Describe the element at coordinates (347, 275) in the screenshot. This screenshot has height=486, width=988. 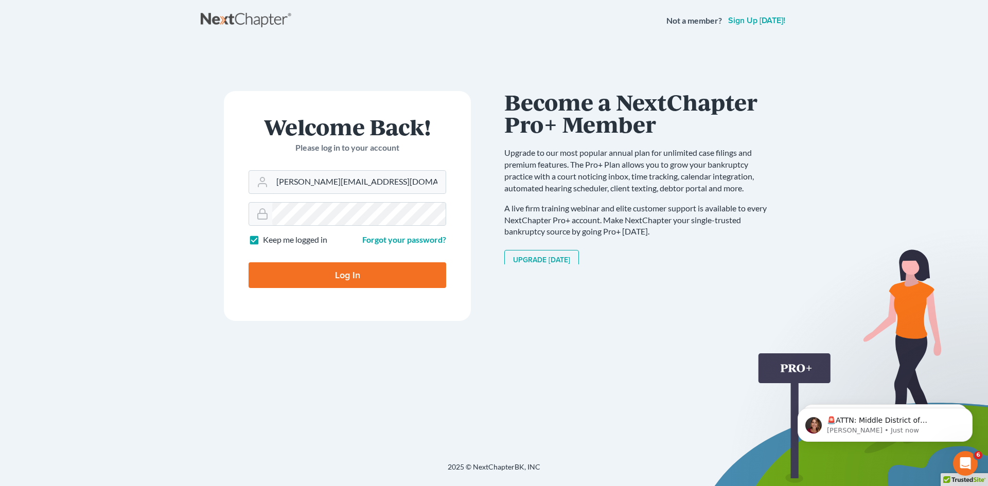
I see `input: Log In` at that location.